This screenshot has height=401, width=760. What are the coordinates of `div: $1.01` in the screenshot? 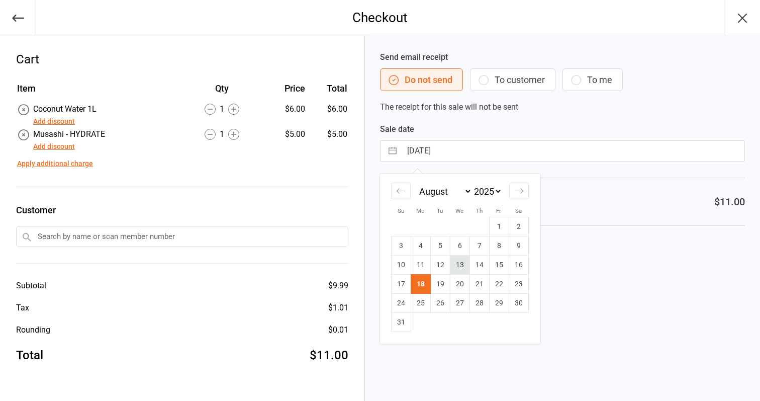 It's located at (338, 308).